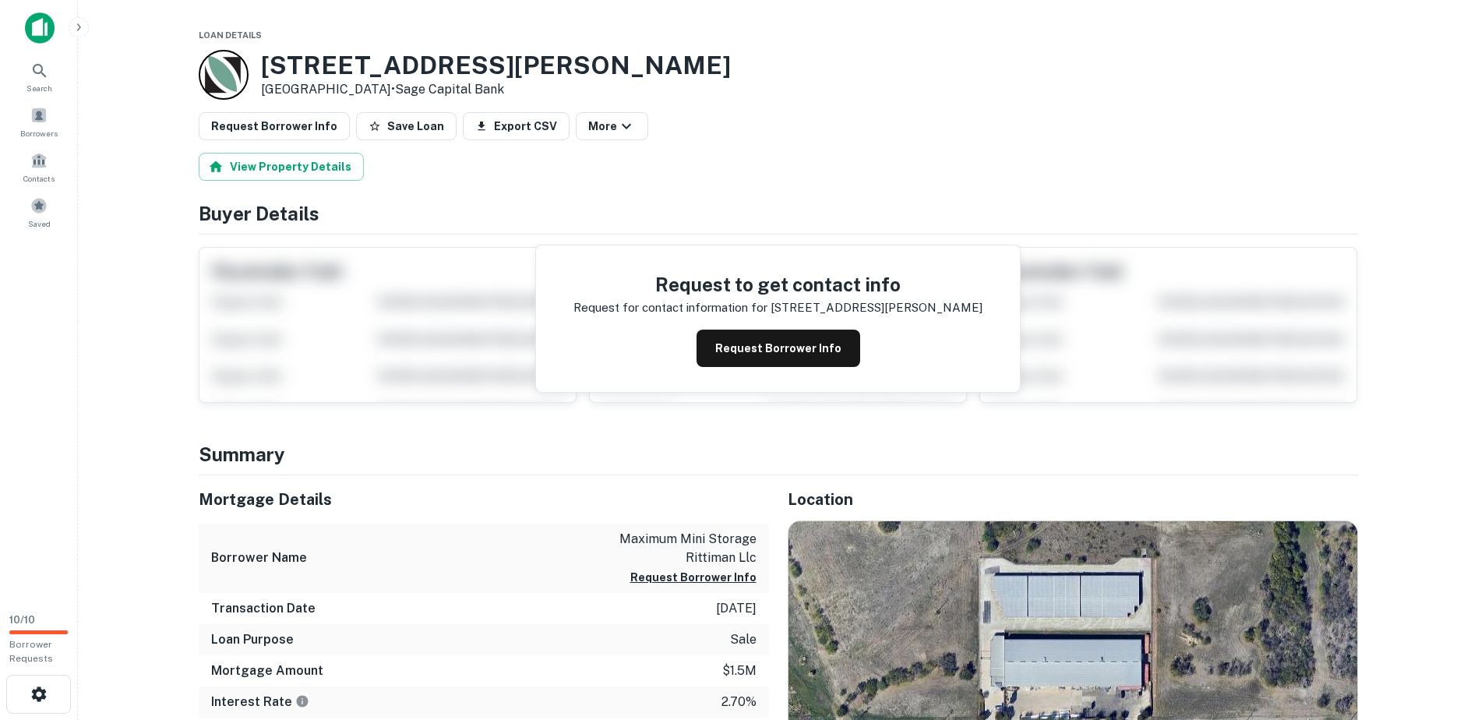  I want to click on p: sale, so click(743, 640).